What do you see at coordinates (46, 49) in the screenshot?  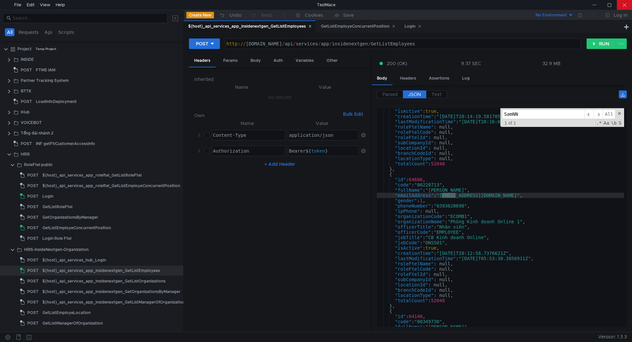 I see `div: Temp Project` at bounding box center [46, 49].